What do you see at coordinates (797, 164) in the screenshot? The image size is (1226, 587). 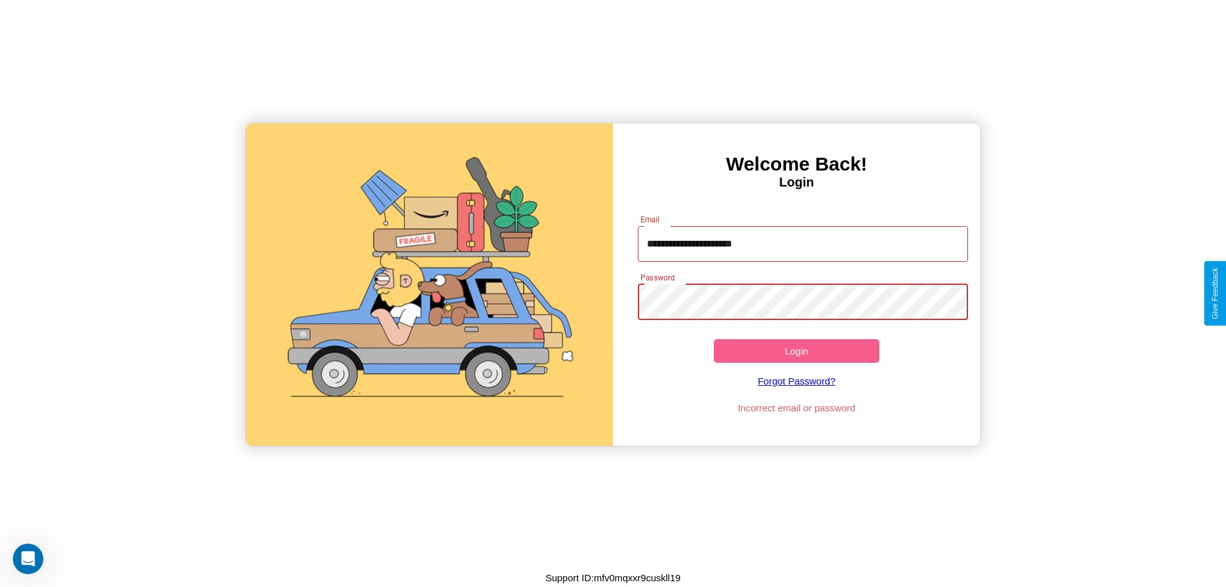 I see `h3: Welcome Back!` at bounding box center [797, 164].